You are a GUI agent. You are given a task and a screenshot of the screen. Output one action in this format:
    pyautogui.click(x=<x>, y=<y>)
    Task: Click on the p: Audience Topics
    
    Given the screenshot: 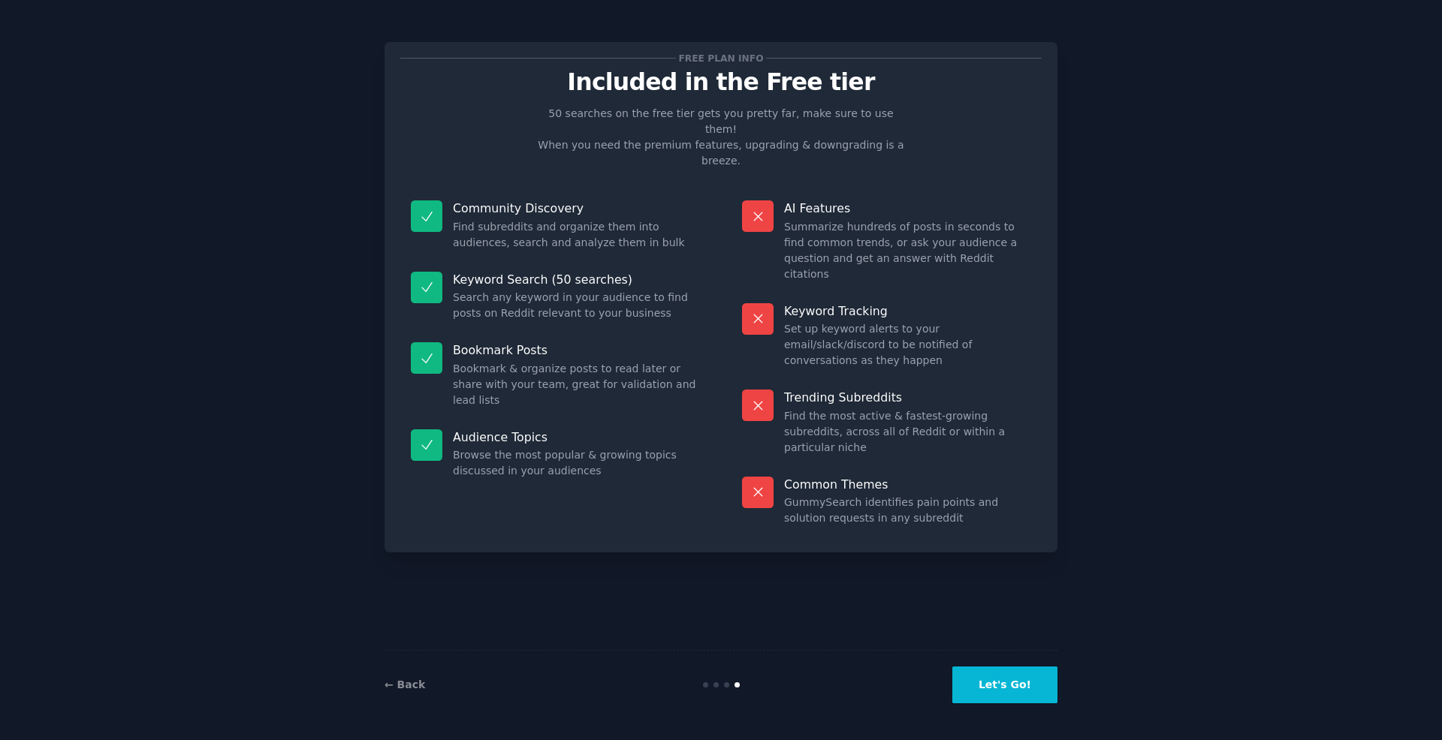 What is the action you would take?
    pyautogui.click(x=576, y=437)
    